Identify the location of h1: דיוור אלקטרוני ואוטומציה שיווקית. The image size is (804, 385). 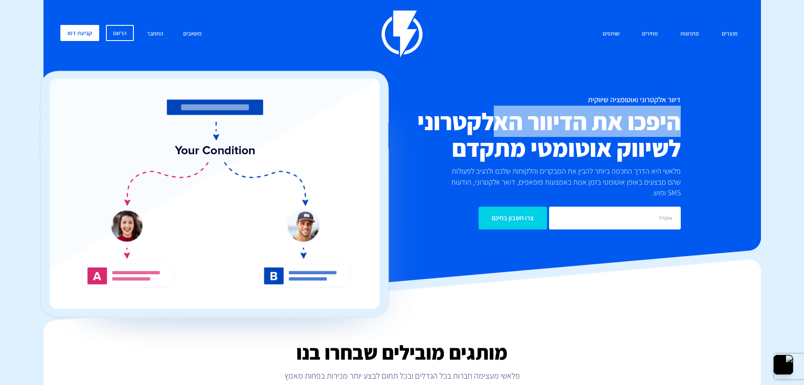
(516, 100).